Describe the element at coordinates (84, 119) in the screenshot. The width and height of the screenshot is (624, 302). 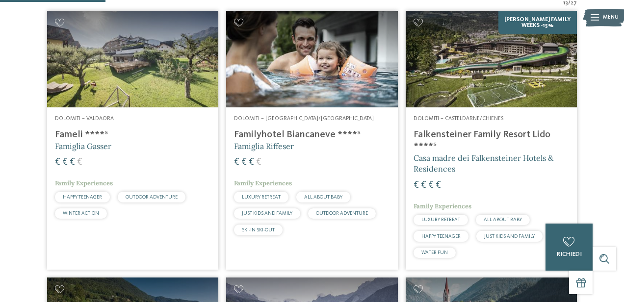
I see `span: Dolomiti – Valdaora` at that location.